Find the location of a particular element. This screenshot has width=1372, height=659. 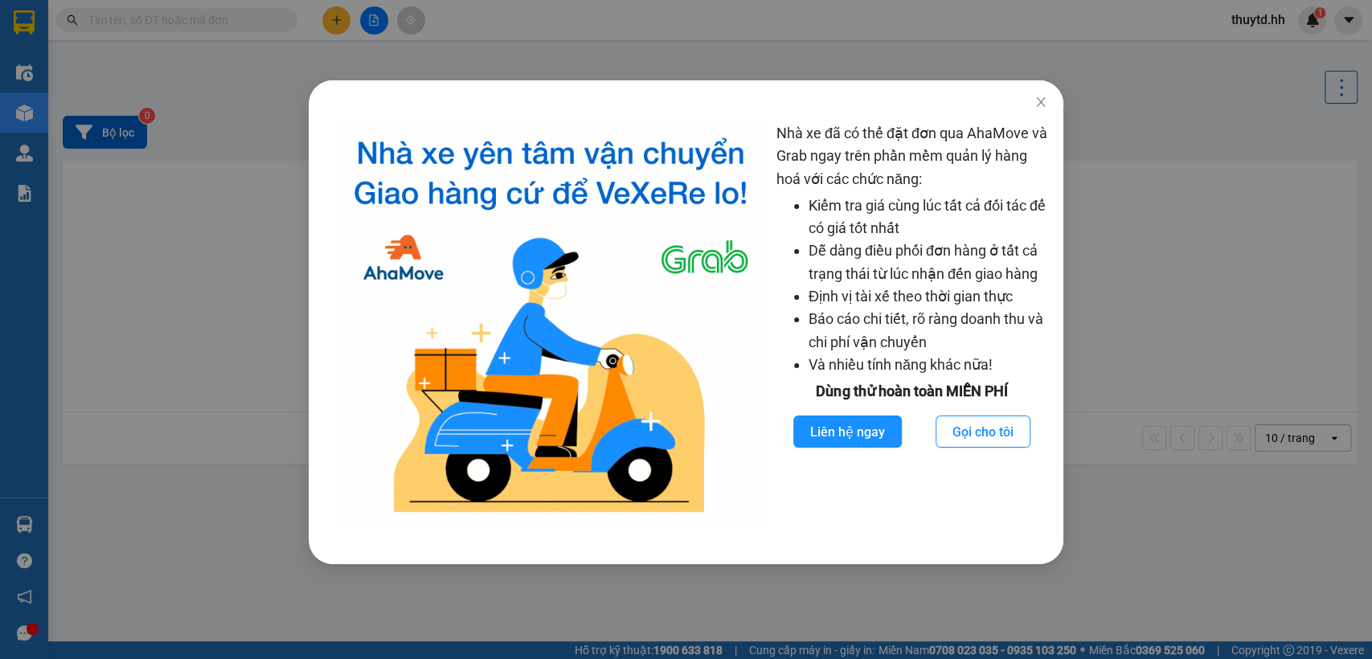

li: Và nhiều tính năng khác nữa! is located at coordinates (928, 365).